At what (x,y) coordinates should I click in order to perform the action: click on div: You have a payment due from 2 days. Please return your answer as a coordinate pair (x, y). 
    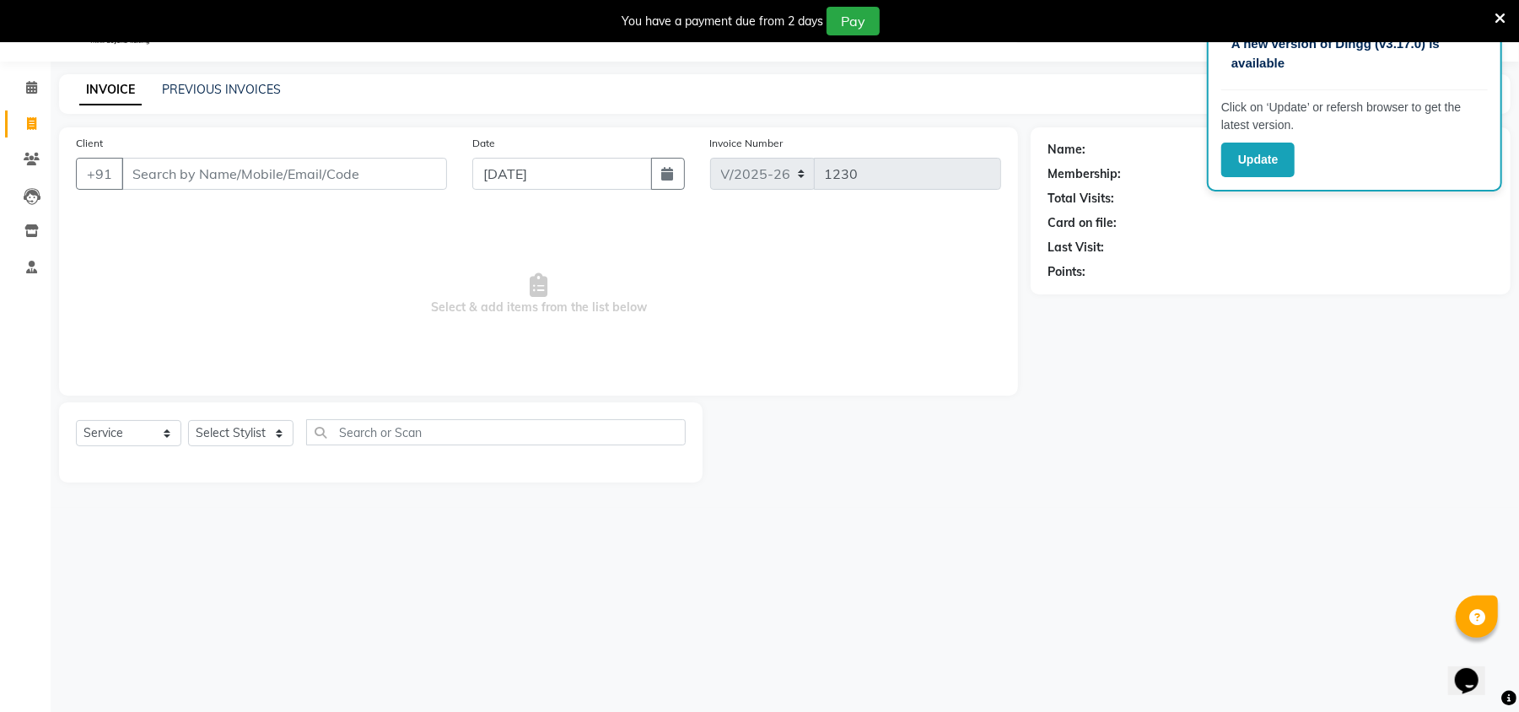
    Looking at the image, I should click on (722, 21).